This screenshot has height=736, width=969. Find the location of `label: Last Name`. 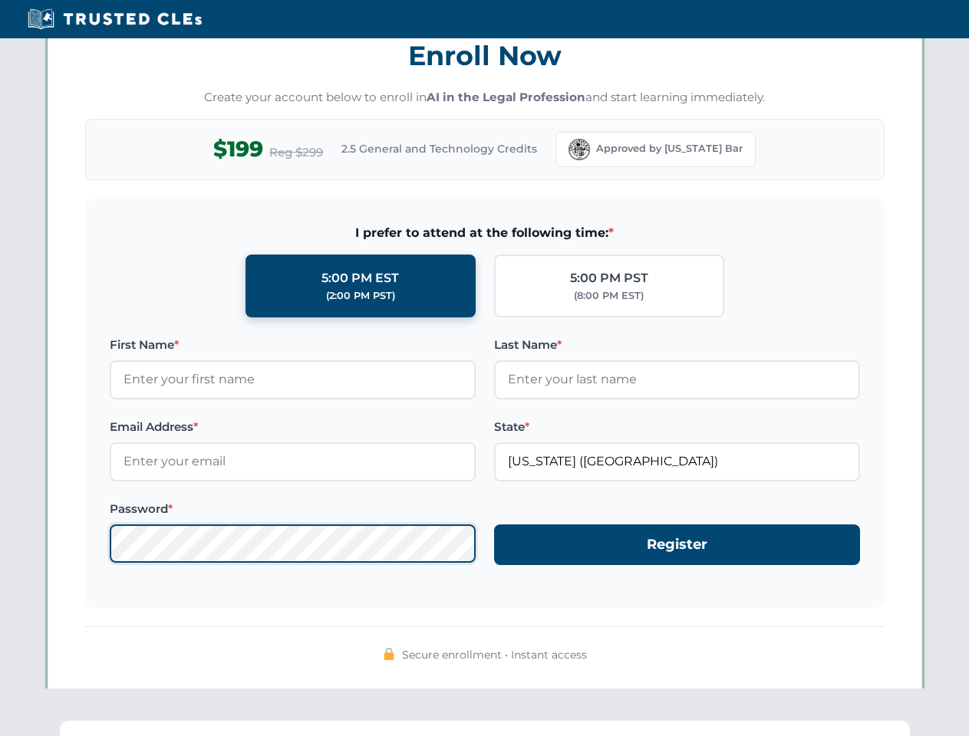

label: Last Name is located at coordinates (677, 345).